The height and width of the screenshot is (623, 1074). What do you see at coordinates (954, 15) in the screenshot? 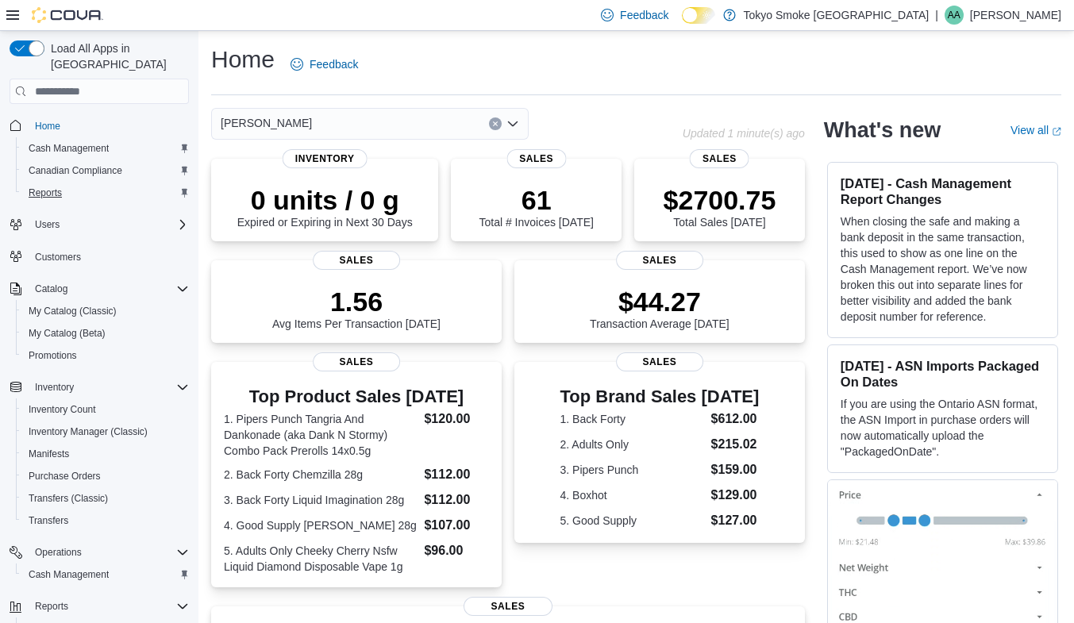
I see `span: AA` at bounding box center [954, 15].